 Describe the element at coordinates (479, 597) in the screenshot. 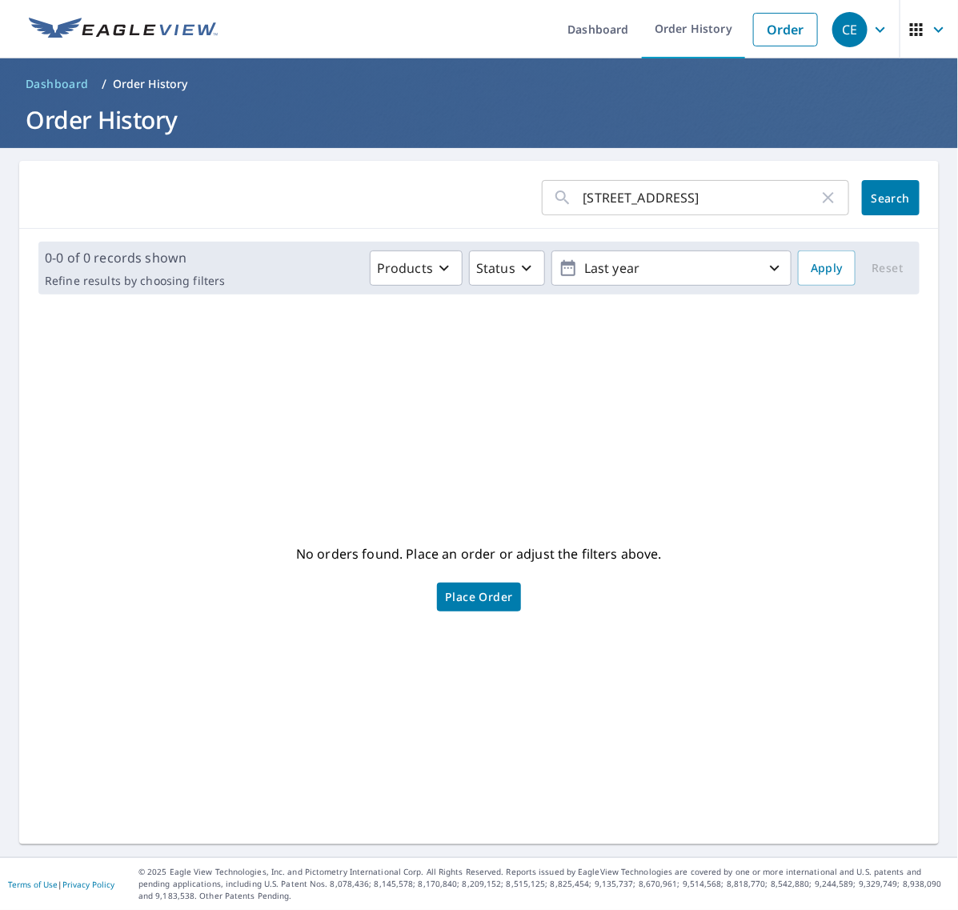

I see `span: Place Order` at that location.